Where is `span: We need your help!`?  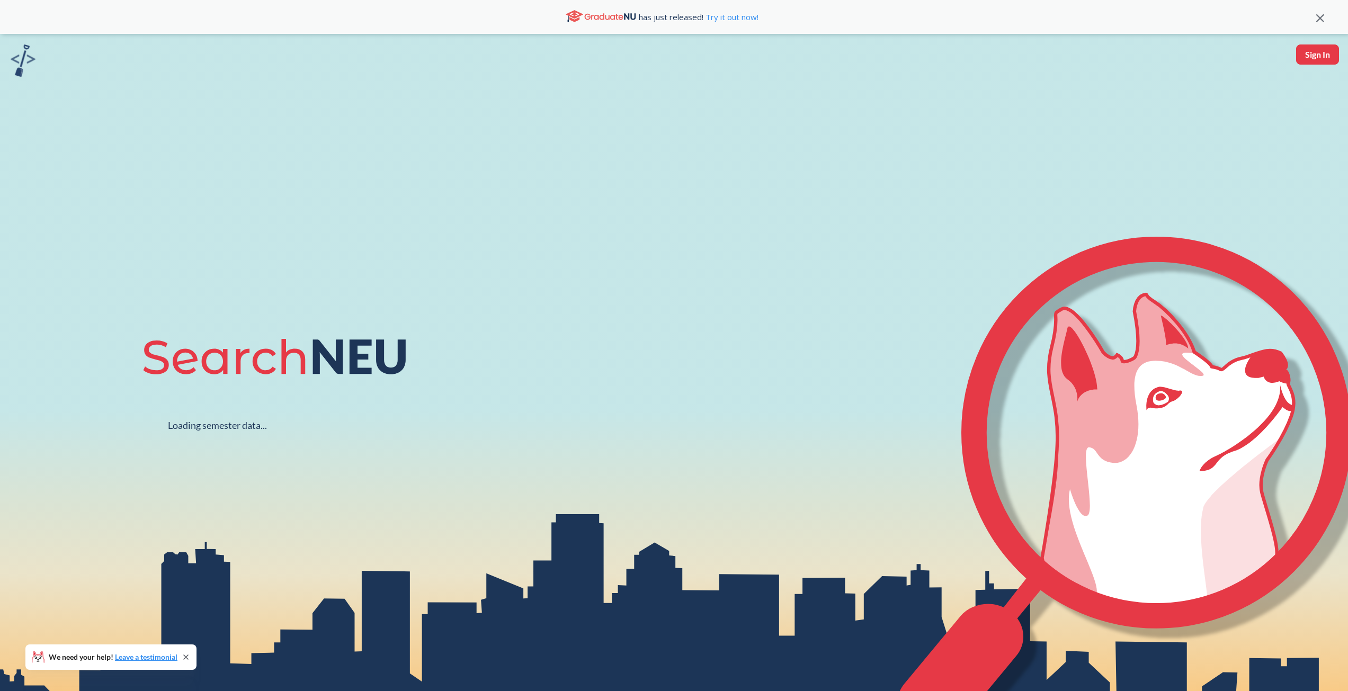 span: We need your help! is located at coordinates (113, 657).